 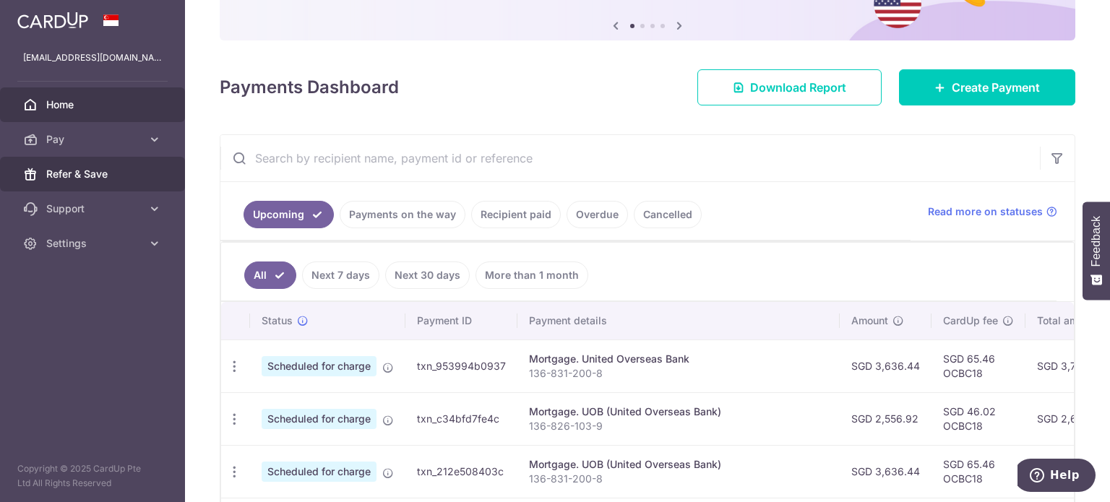 What do you see at coordinates (679, 359) in the screenshot?
I see `div: Mortgage. United Overseas Bank` at bounding box center [679, 359].